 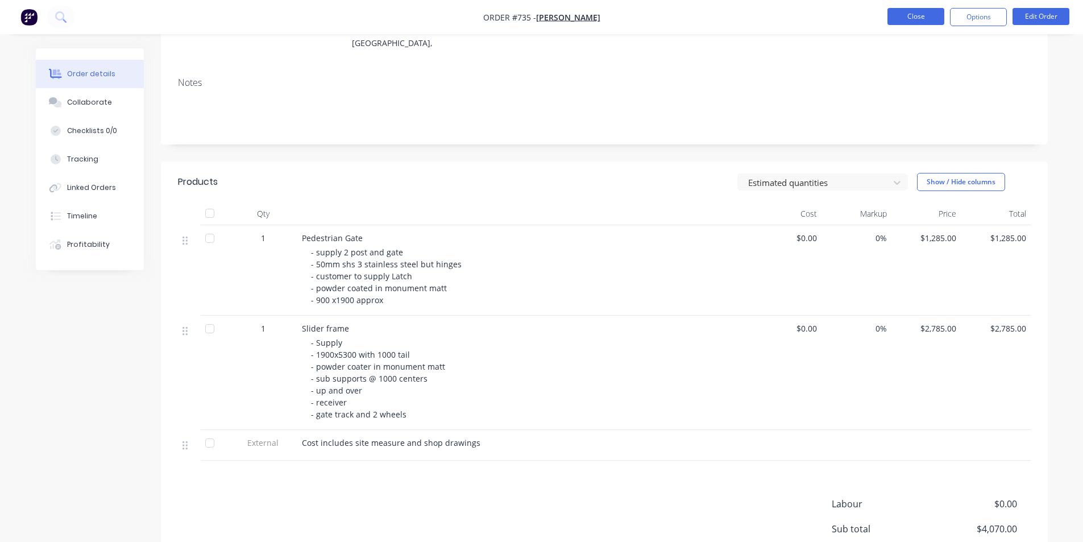 I want to click on div: Total, so click(x=995, y=214).